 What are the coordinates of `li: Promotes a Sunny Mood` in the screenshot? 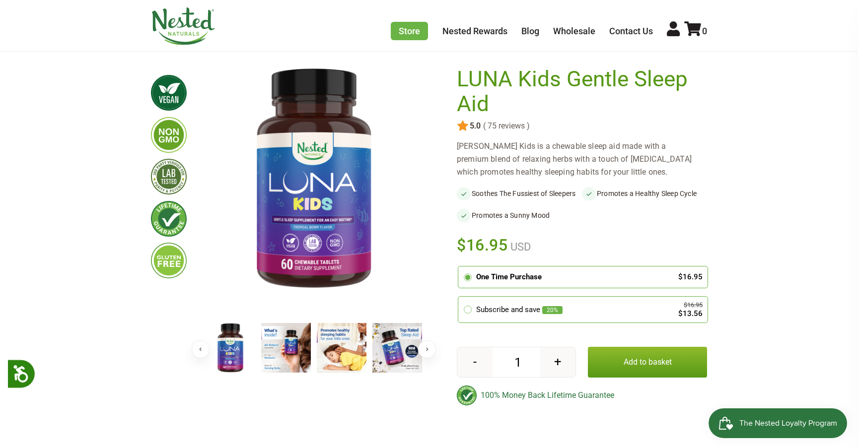 It's located at (519, 215).